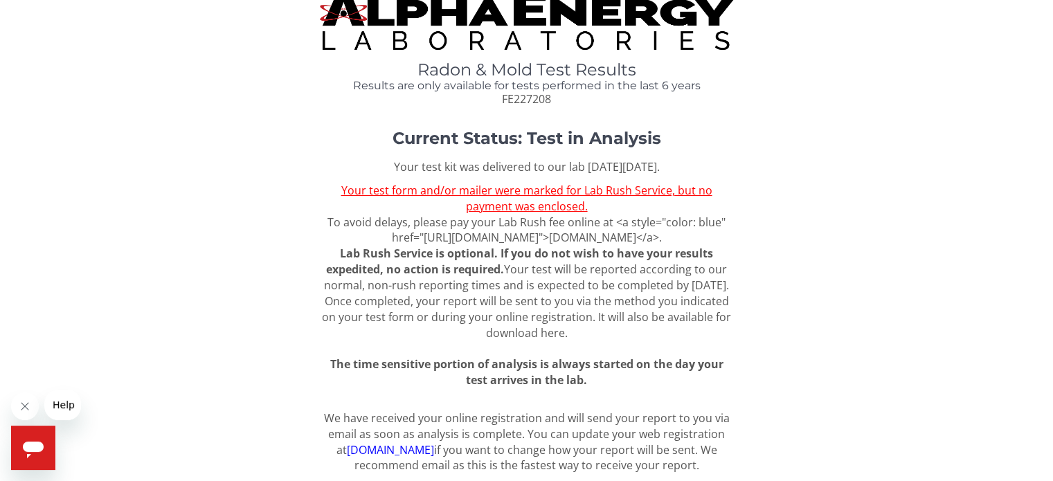 This screenshot has height=481, width=1053. Describe the element at coordinates (526, 99) in the screenshot. I see `span: FE227208` at that location.